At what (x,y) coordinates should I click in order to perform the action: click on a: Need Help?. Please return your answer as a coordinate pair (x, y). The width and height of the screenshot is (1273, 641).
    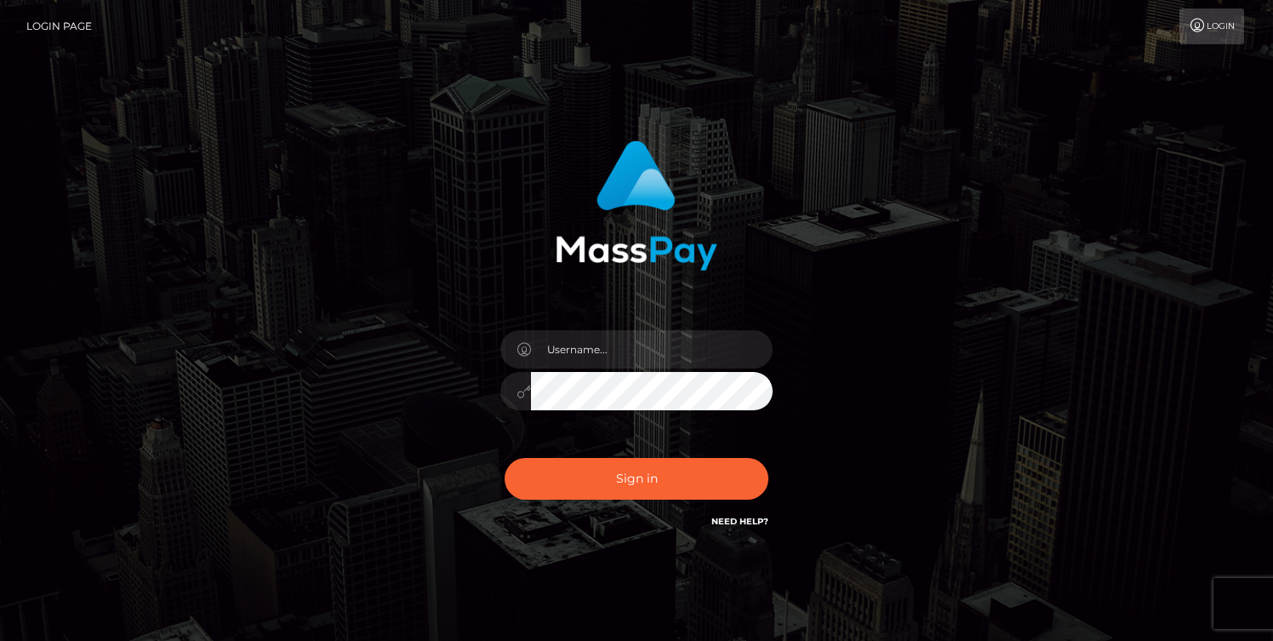
    Looking at the image, I should click on (739, 521).